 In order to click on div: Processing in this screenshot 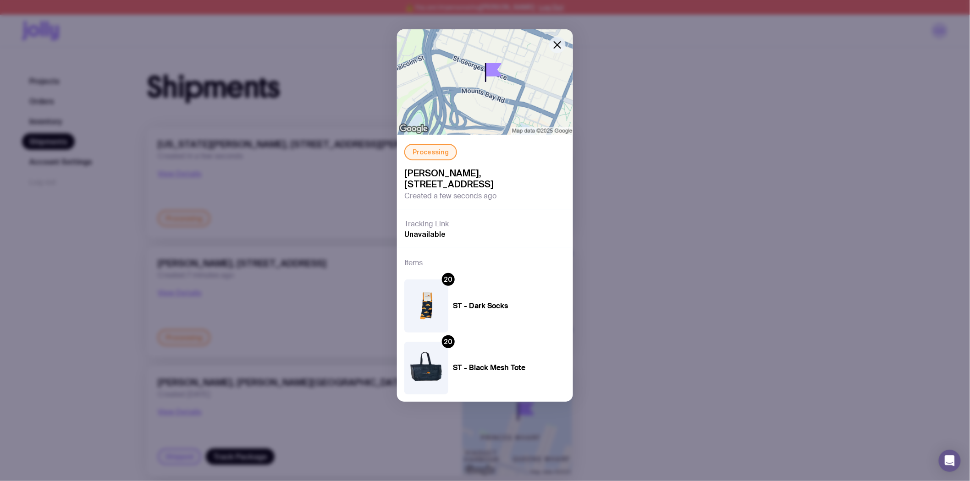, I will do `click(431, 152)`.